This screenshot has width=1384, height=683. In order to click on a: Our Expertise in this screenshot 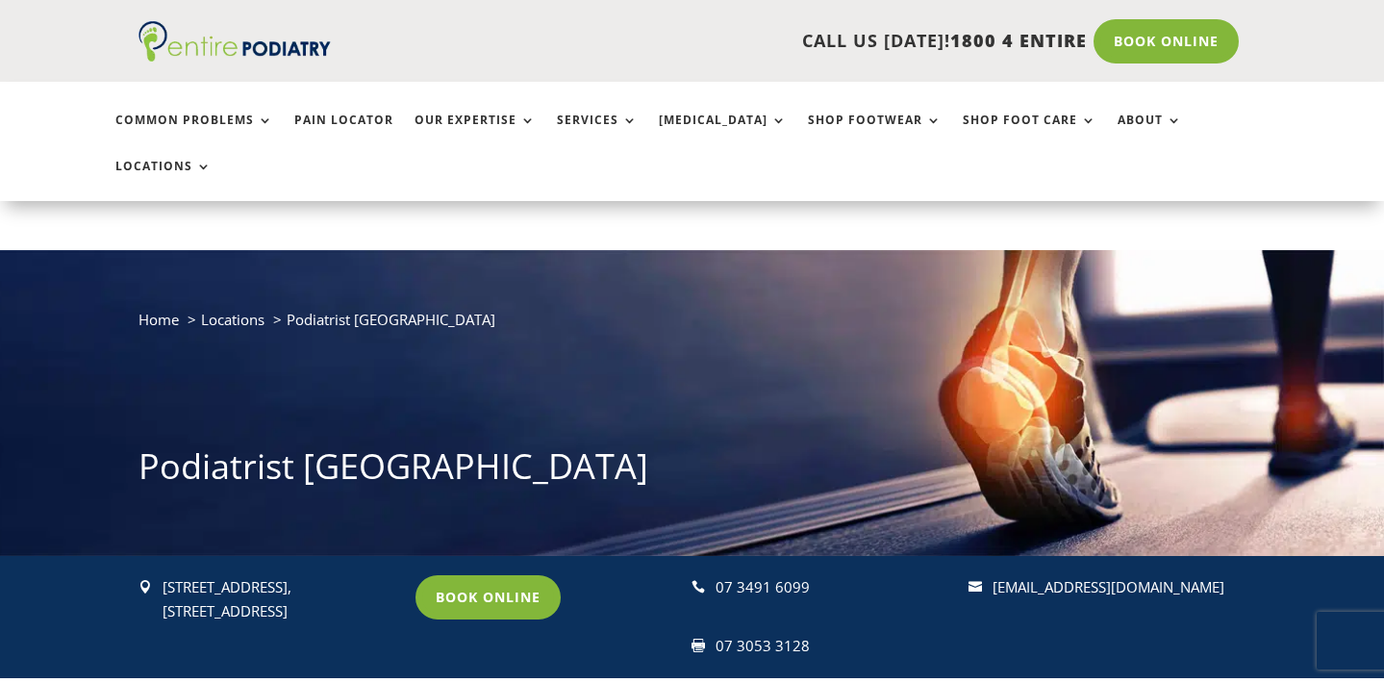, I will do `click(475, 134)`.